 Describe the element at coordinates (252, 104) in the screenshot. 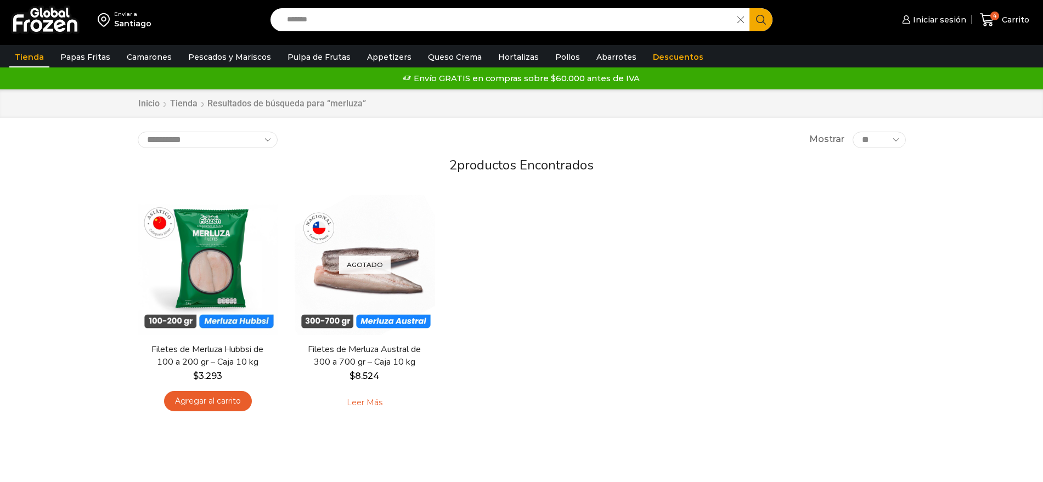

I see `nav: Breadcrumb` at that location.